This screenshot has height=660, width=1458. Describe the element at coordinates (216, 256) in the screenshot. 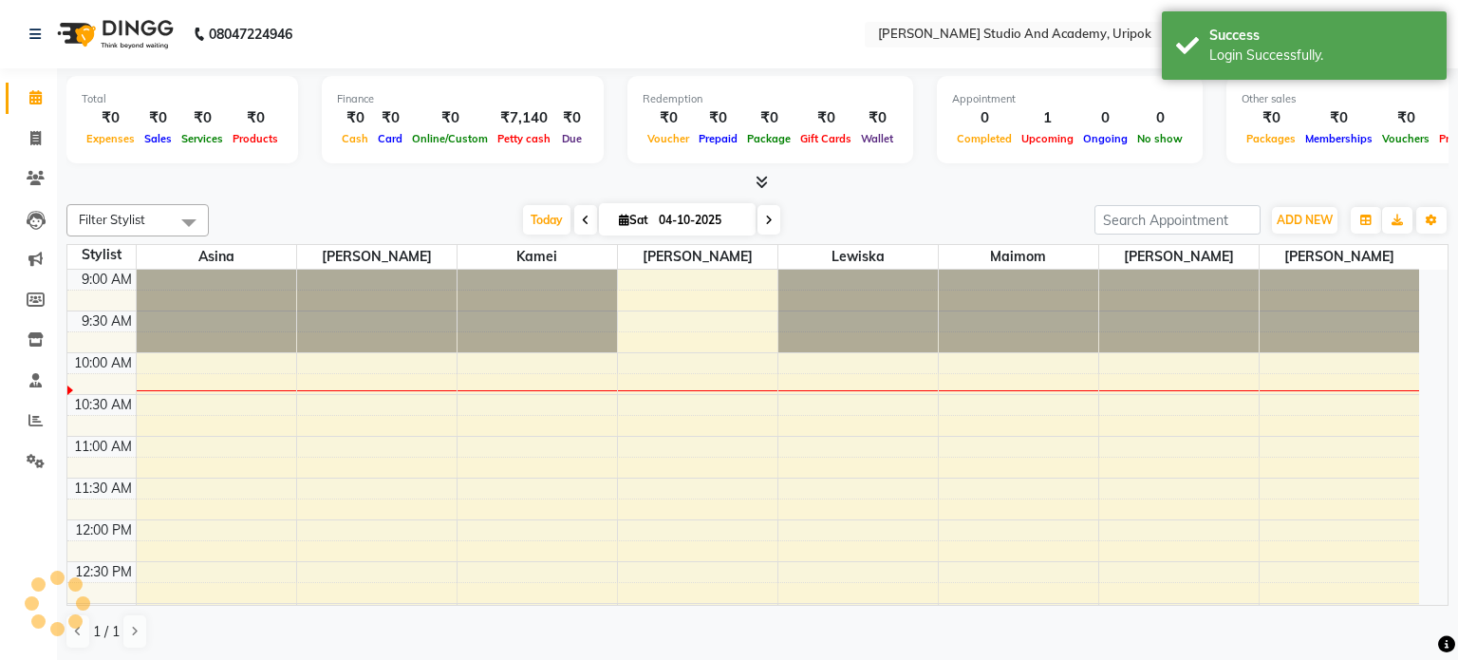

I see `span: Asina` at that location.